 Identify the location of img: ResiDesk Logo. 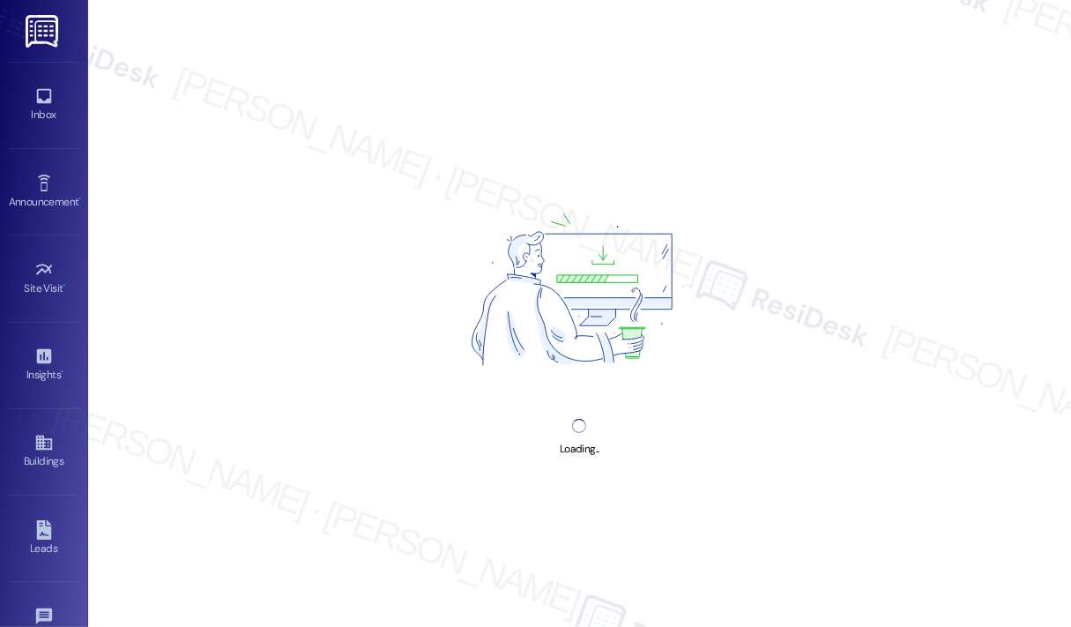
(43, 31).